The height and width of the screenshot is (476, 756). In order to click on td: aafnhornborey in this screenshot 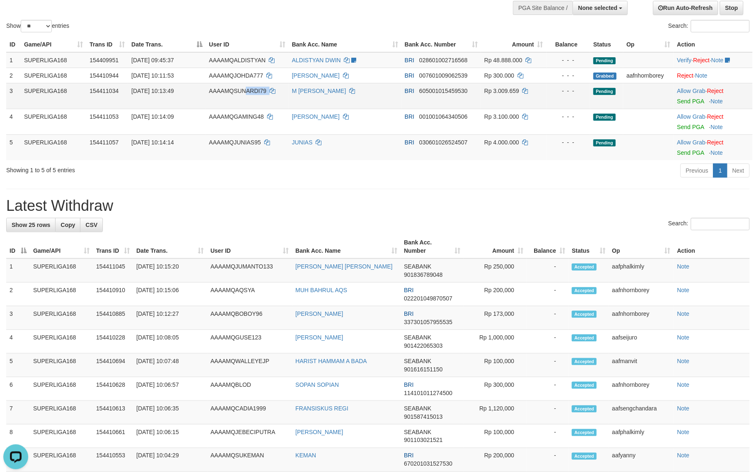, I will do `click(641, 388)`.